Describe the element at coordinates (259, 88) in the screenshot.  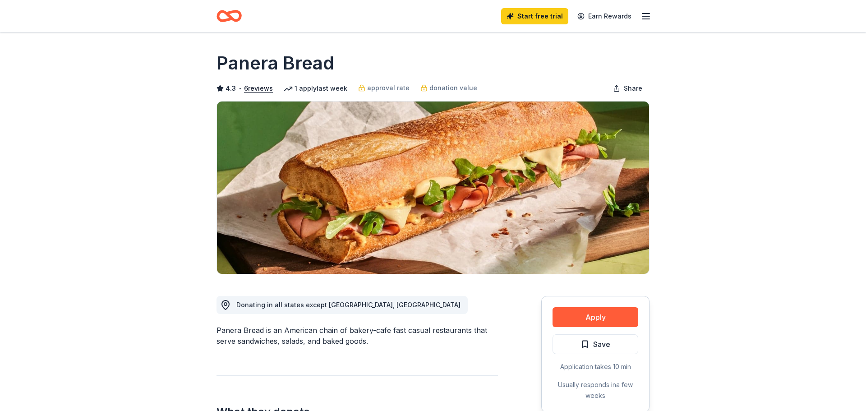
I see `button: 6reviews` at that location.